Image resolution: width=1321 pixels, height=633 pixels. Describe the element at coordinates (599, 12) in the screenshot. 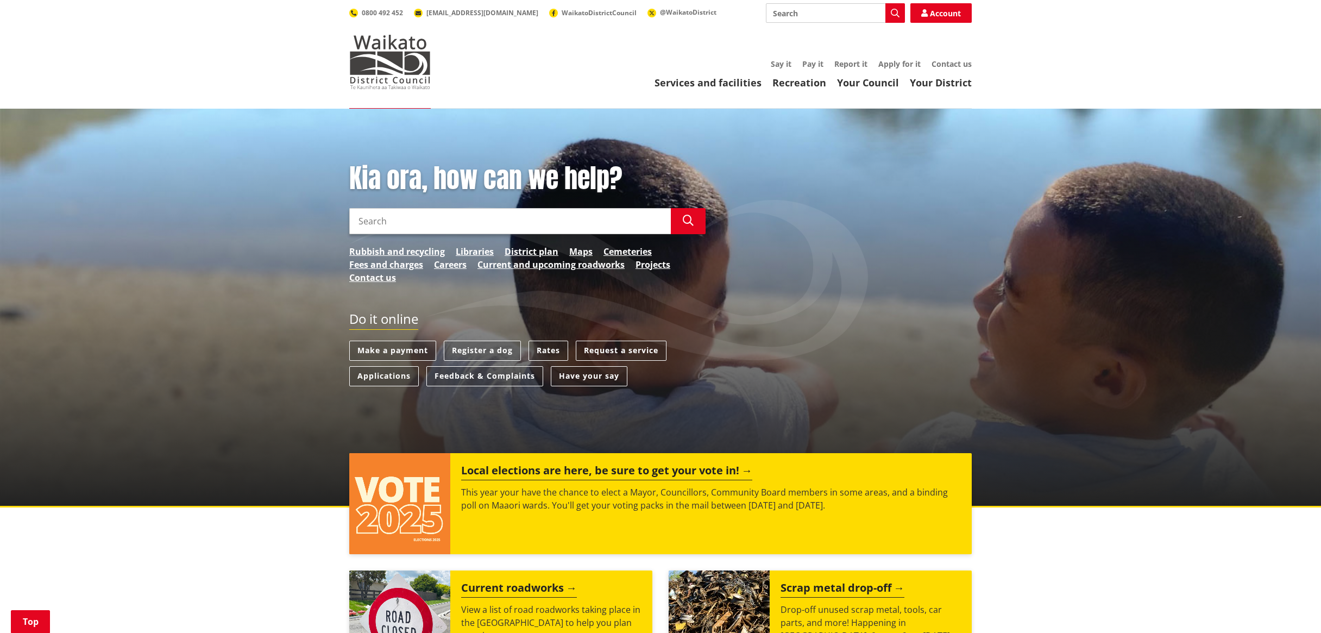

I see `span: WaikatoDistrictCouncil` at that location.